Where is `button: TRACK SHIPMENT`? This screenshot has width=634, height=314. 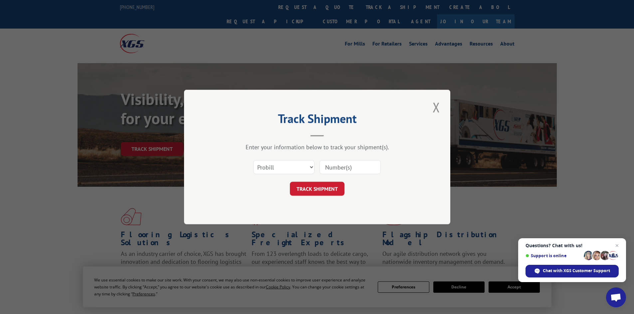 button: TRACK SHIPMENT is located at coordinates (317, 189).